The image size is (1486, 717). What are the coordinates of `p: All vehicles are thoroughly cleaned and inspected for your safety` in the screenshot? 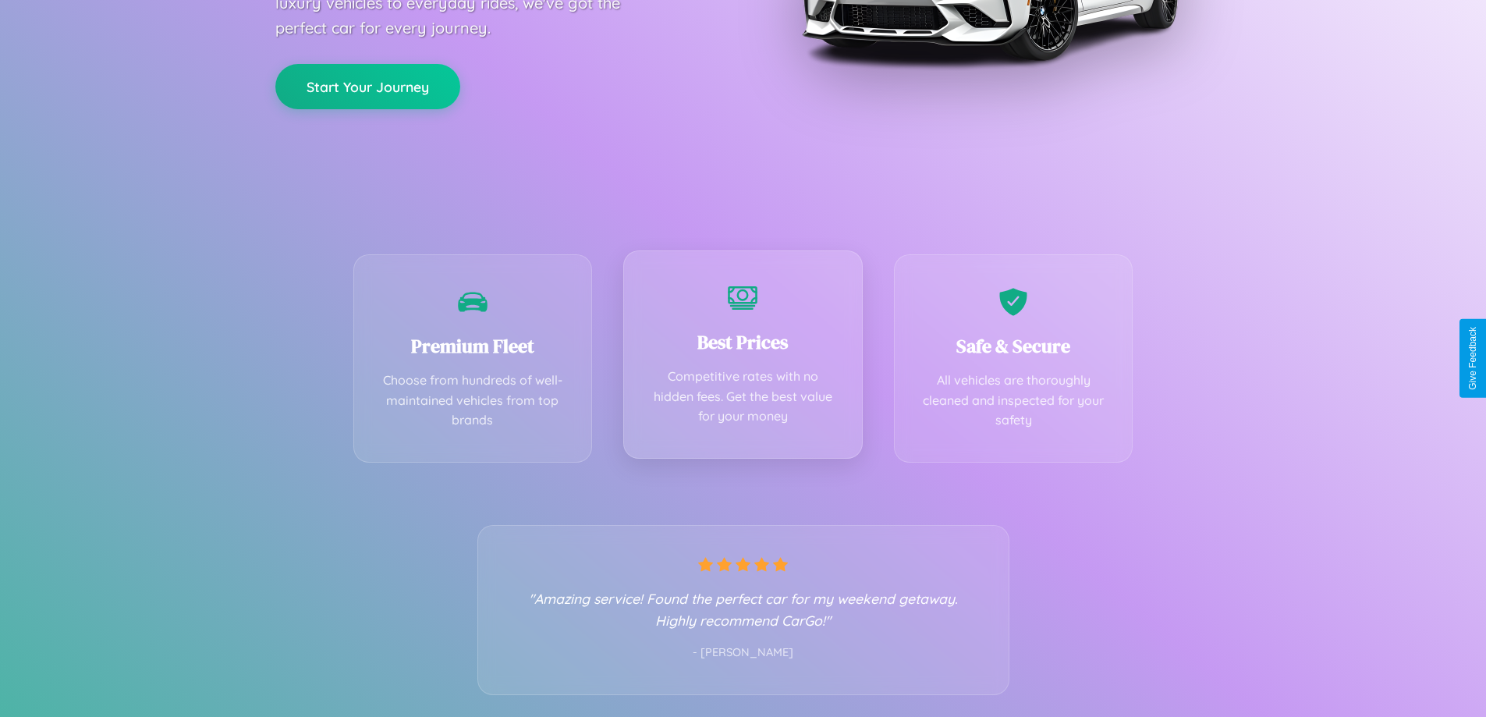 It's located at (1013, 400).